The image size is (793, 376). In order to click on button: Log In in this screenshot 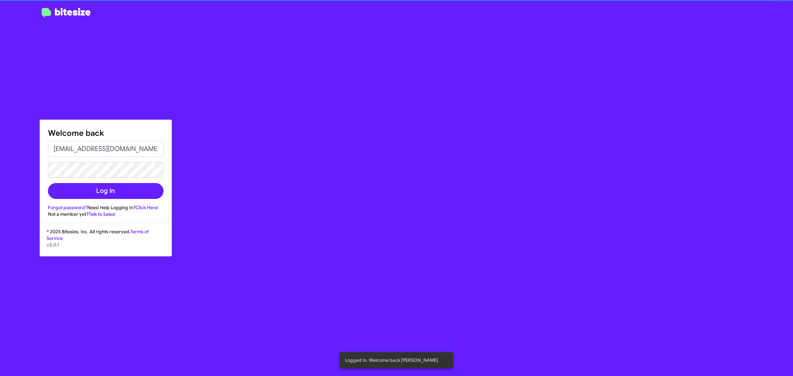, I will do `click(106, 191)`.